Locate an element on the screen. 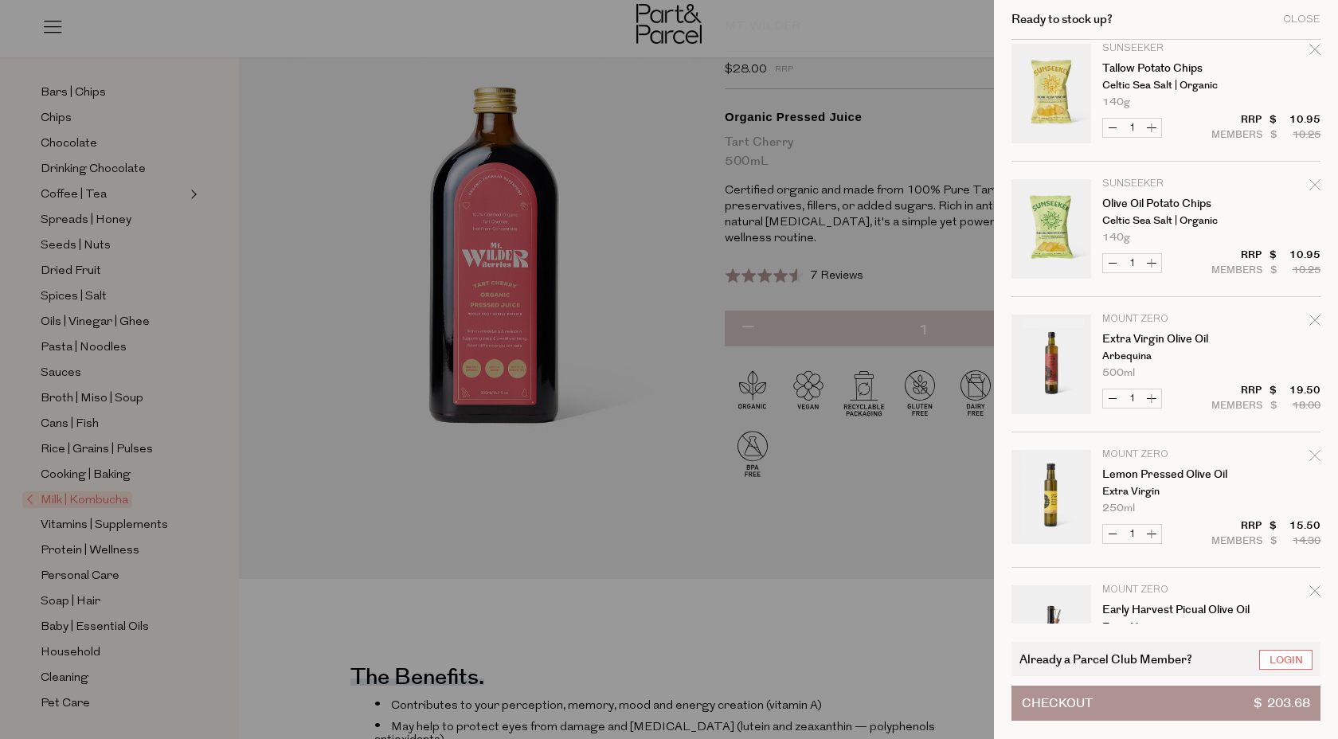  a: Lemon Pressed Olive Oil is located at coordinates (1163, 475).